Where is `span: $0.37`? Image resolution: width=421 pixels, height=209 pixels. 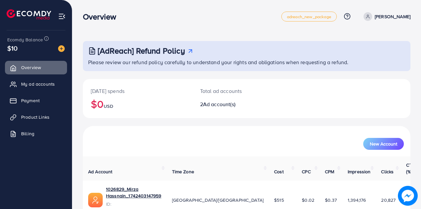
span: $0.37 is located at coordinates (331, 200).